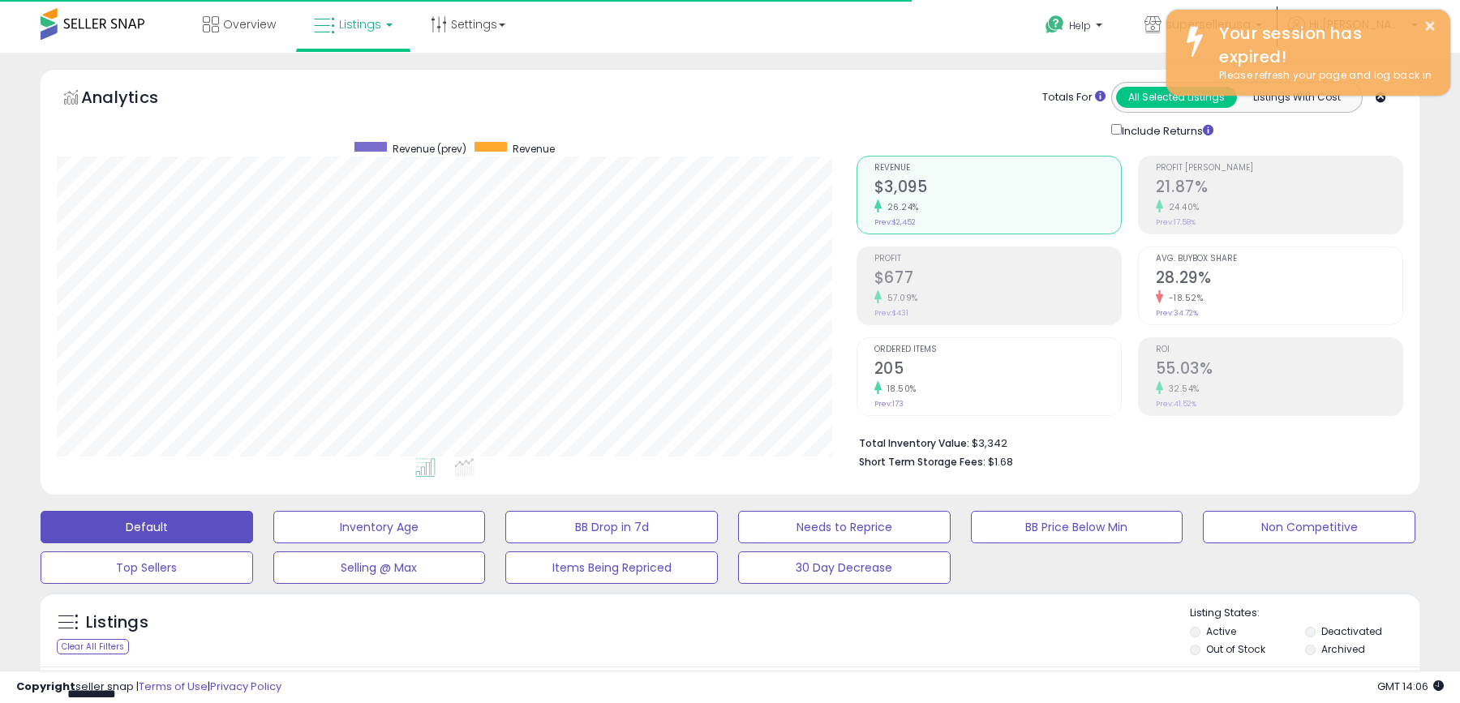  What do you see at coordinates (1000, 461) in the screenshot?
I see `span: $1.68` at bounding box center [1000, 461].